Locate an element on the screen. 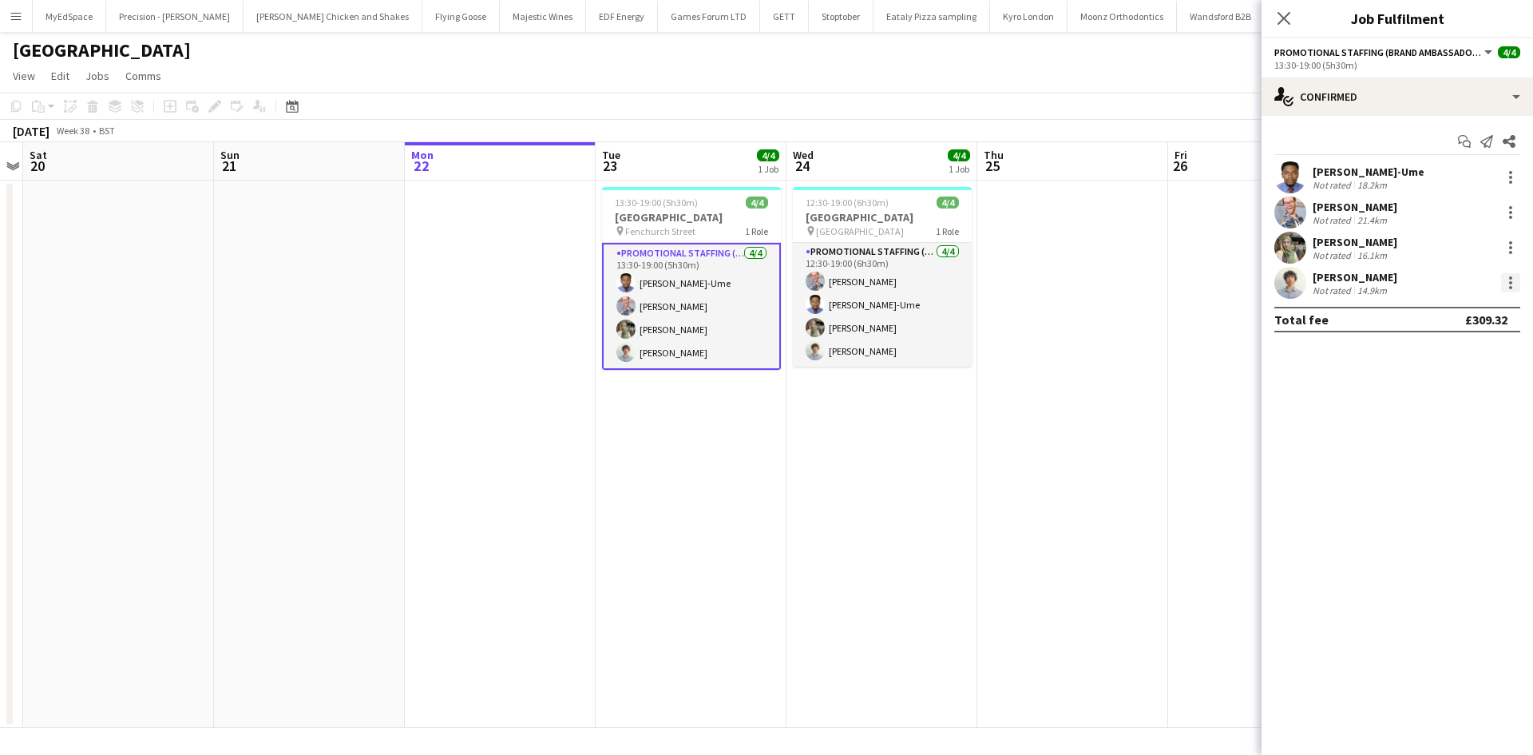  span: Mon is located at coordinates (423, 155).